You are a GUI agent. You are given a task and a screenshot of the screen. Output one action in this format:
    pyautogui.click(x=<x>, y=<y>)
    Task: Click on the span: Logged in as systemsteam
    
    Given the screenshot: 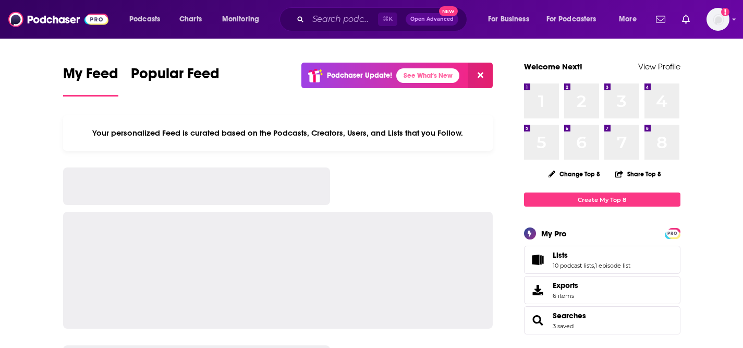 What is the action you would take?
    pyautogui.click(x=718, y=19)
    